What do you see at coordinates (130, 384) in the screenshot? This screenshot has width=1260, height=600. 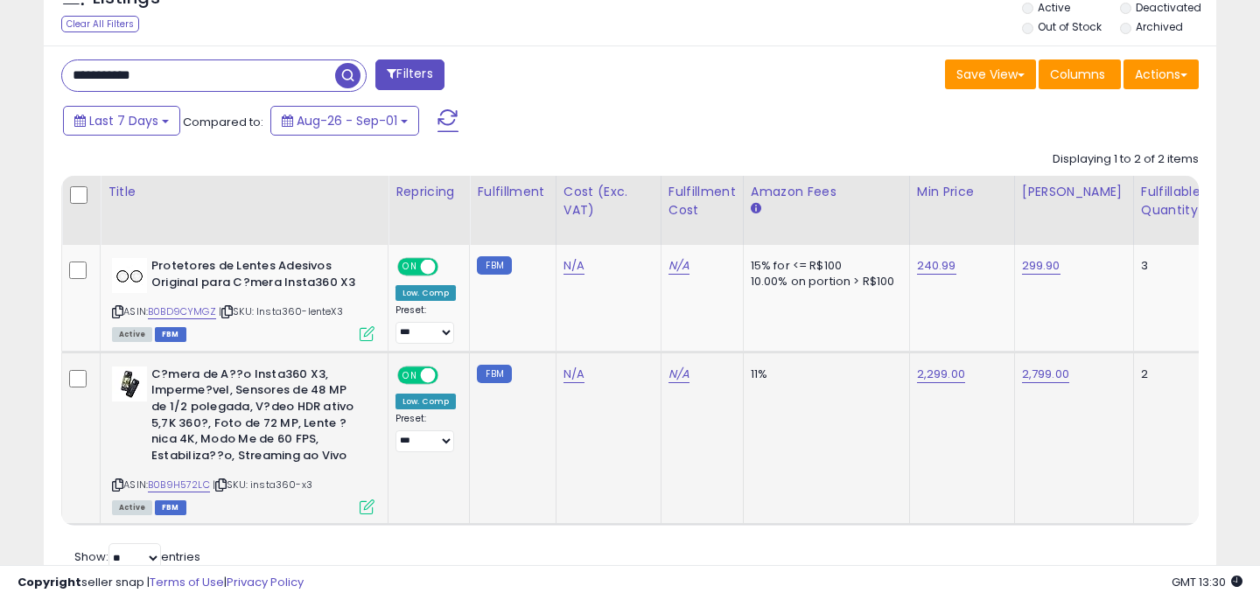 I see `img: 31fpWb5VG9L._SL40_.jpg` at bounding box center [130, 384].